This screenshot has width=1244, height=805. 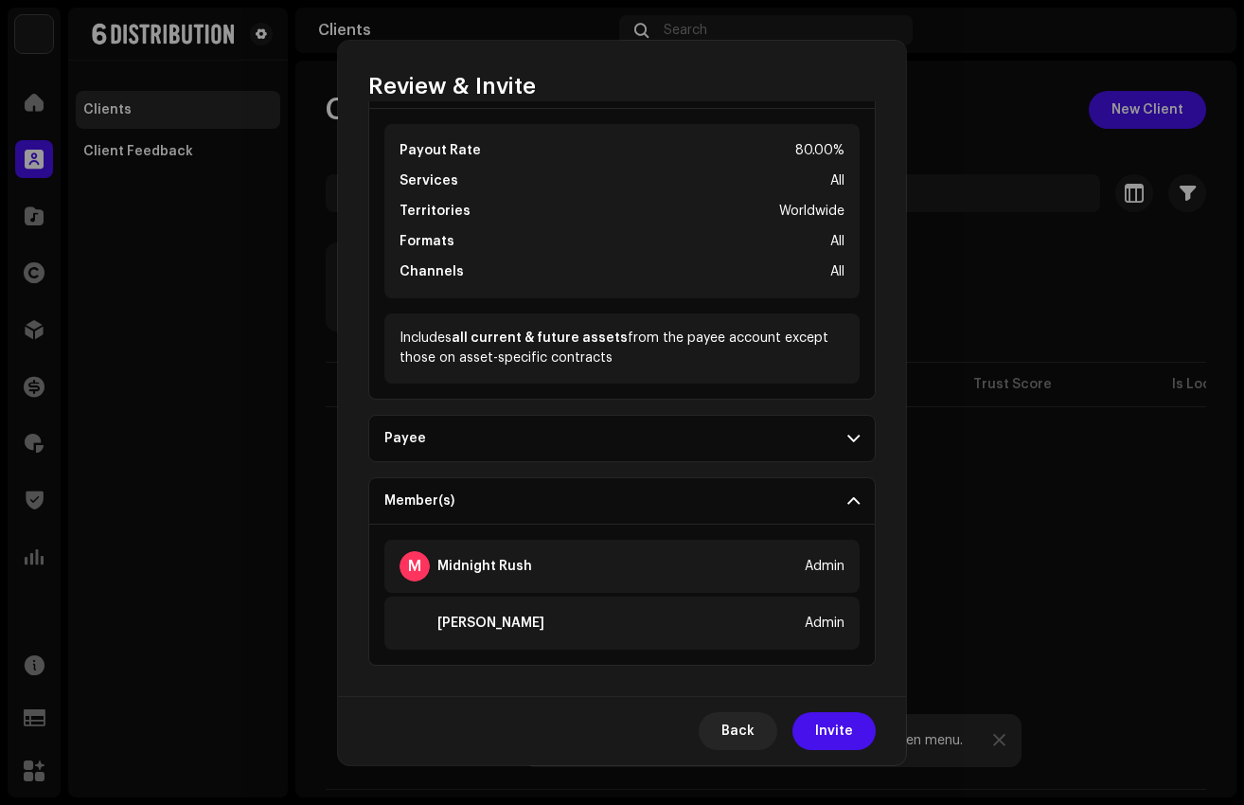 I want to click on span: Invite, so click(x=834, y=731).